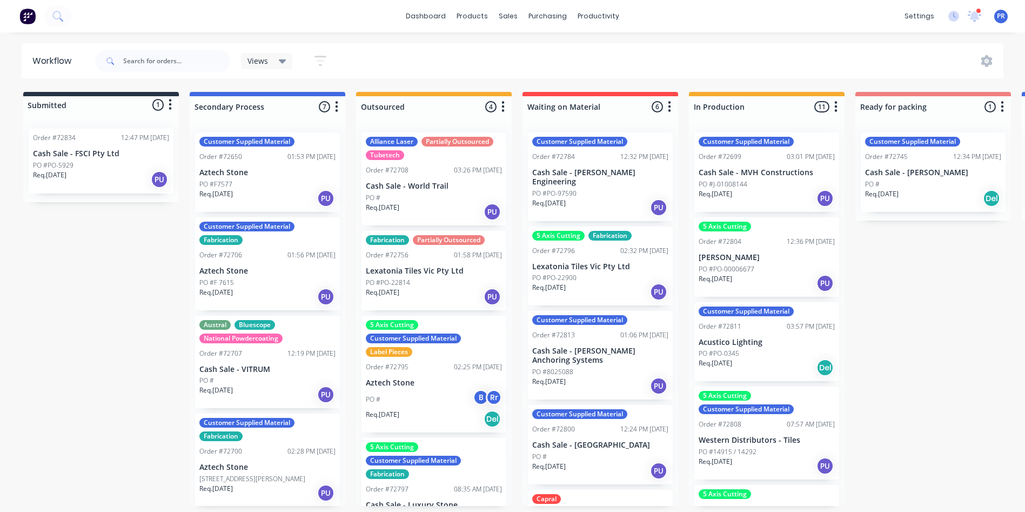 The height and width of the screenshot is (512, 1025). What do you see at coordinates (426, 16) in the screenshot?
I see `a: dashboard` at bounding box center [426, 16].